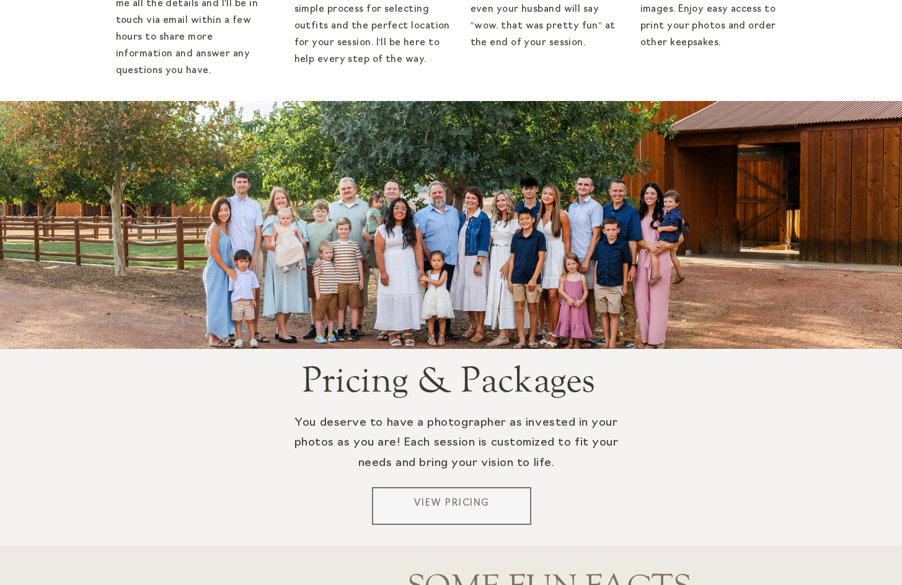 This screenshot has height=585, width=902. Describe the element at coordinates (451, 506) in the screenshot. I see `a: View Pricing` at that location.